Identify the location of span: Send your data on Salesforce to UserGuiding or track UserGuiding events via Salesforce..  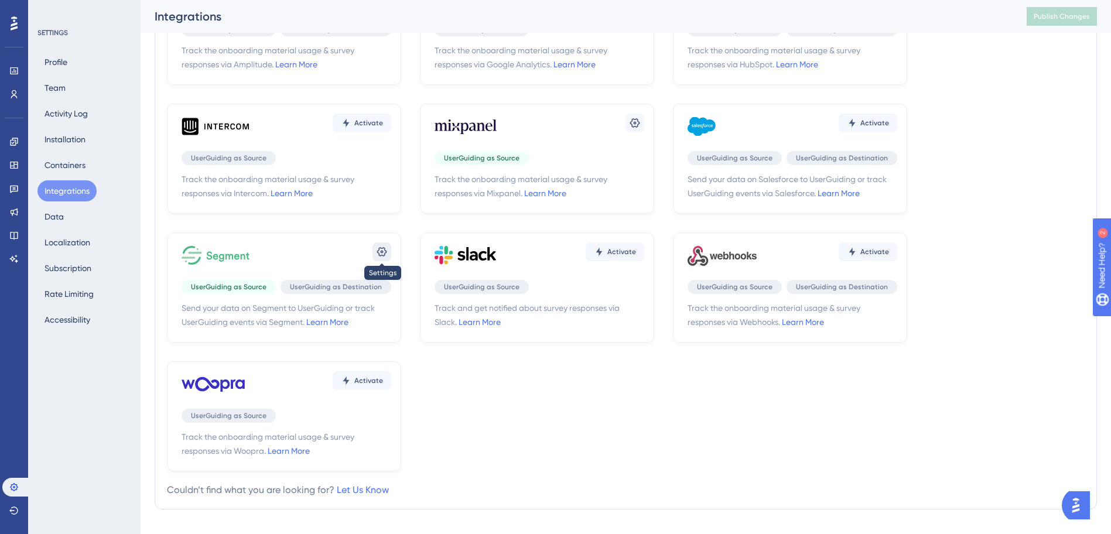
(793, 186).